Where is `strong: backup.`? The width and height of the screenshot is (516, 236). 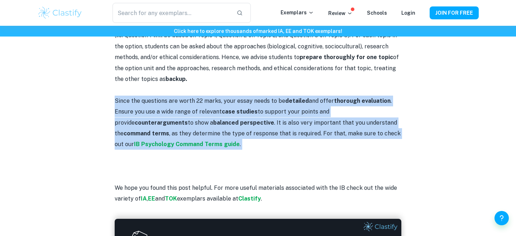
strong: backup. is located at coordinates (176, 79).